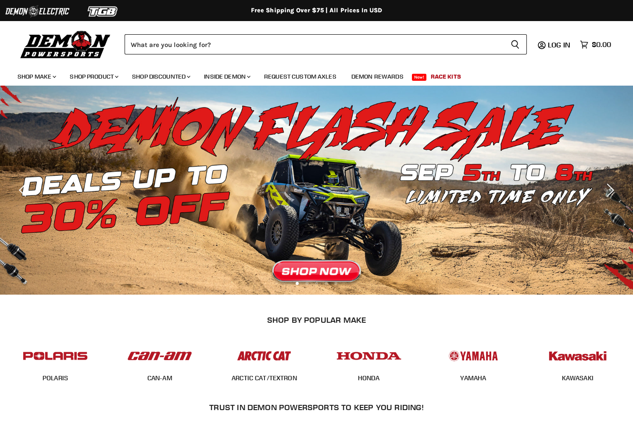  What do you see at coordinates (446, 76) in the screenshot?
I see `a: Race Kits` at bounding box center [446, 76].